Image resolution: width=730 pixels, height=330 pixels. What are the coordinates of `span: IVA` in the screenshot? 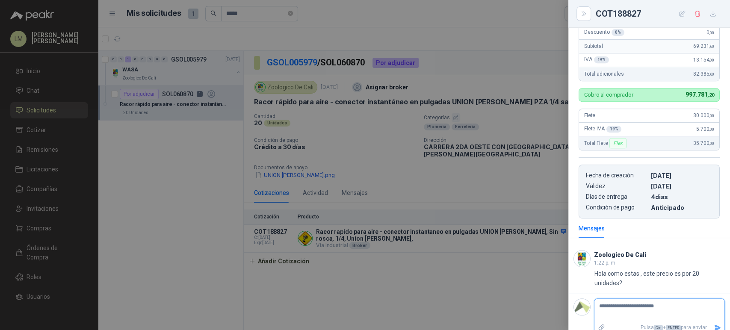 It's located at (596, 60).